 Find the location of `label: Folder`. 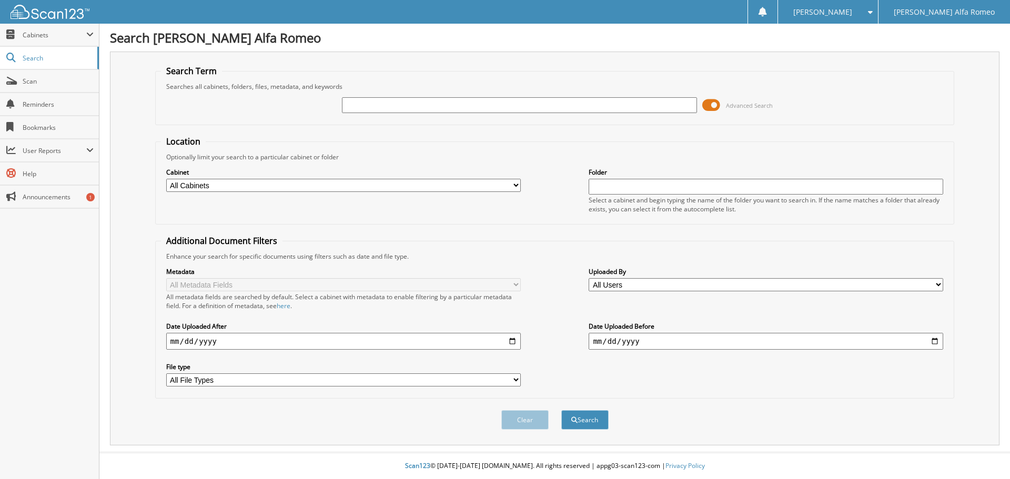

label: Folder is located at coordinates (766, 172).